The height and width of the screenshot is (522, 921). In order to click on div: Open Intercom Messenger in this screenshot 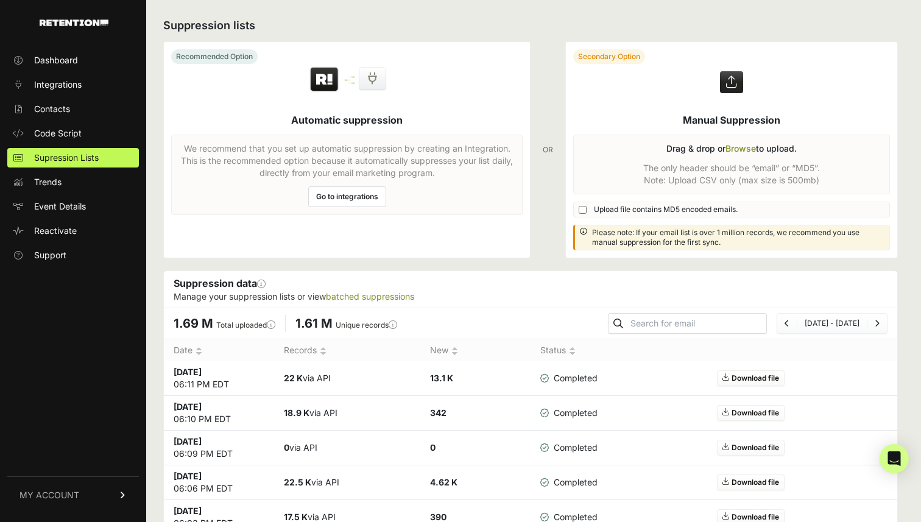, I will do `click(894, 458)`.